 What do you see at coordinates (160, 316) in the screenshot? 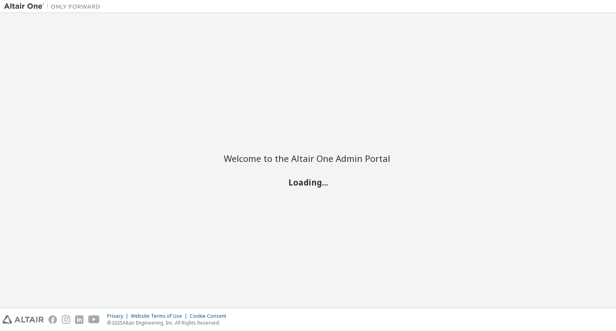
I see `div: Website Terms of Use` at bounding box center [160, 316].